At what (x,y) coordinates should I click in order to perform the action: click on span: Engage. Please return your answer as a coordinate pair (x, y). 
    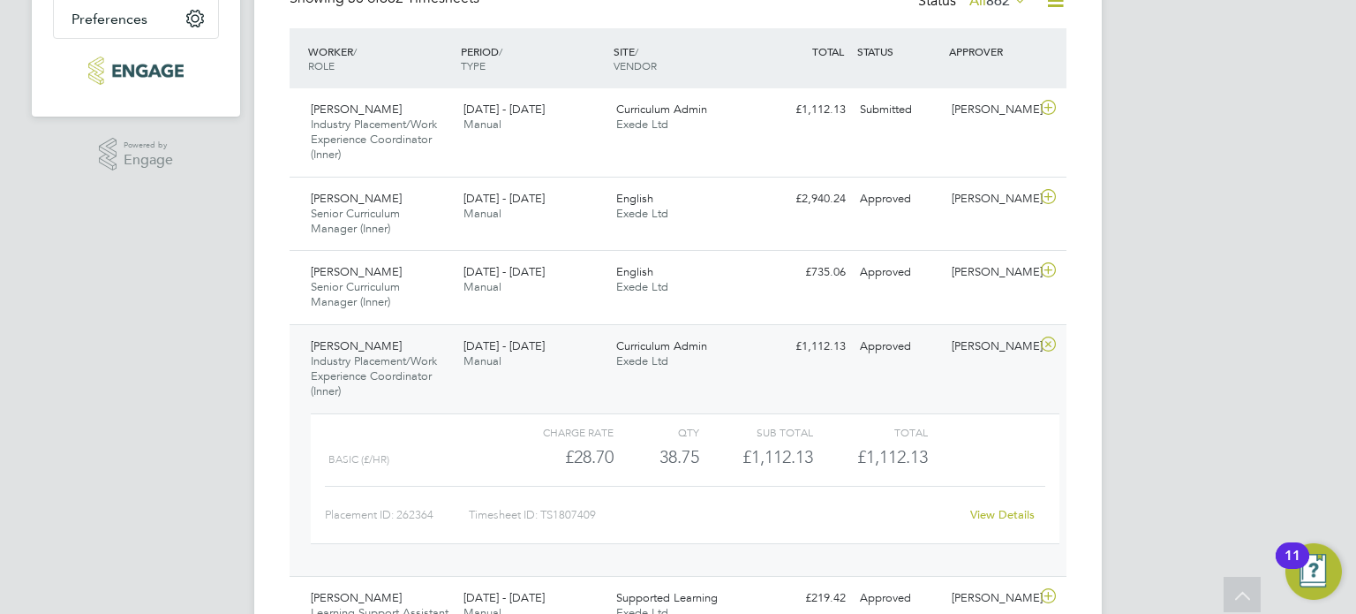
    Looking at the image, I should click on (148, 160).